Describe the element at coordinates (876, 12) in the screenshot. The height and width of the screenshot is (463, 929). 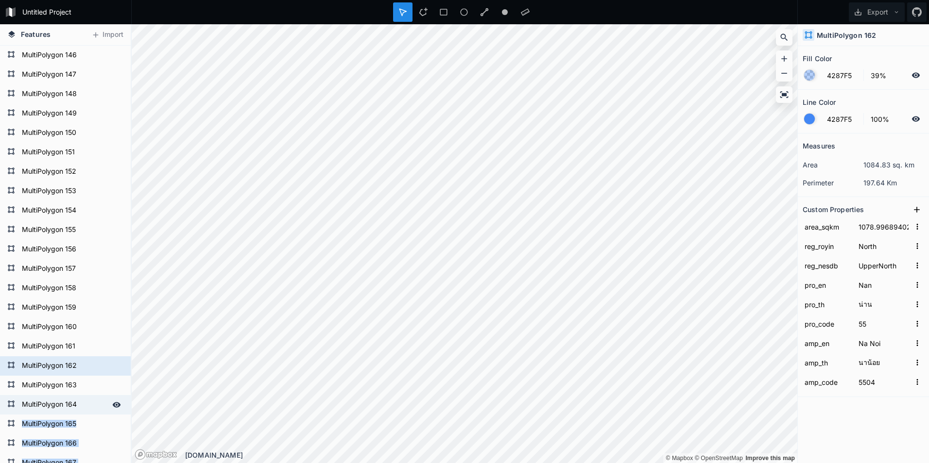
I see `button: Export` at that location.